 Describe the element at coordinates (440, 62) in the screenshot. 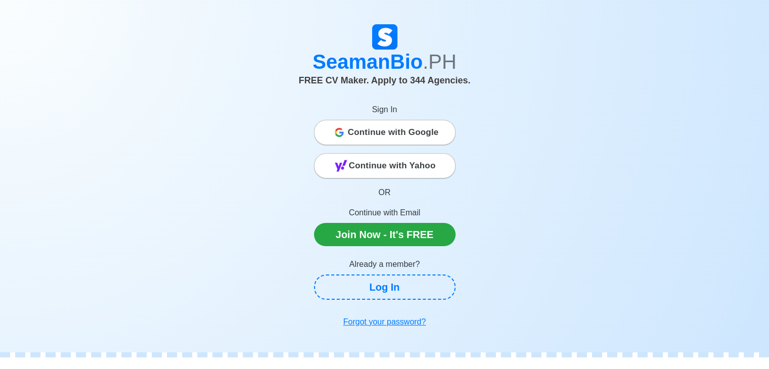

I see `span: .PH` at that location.